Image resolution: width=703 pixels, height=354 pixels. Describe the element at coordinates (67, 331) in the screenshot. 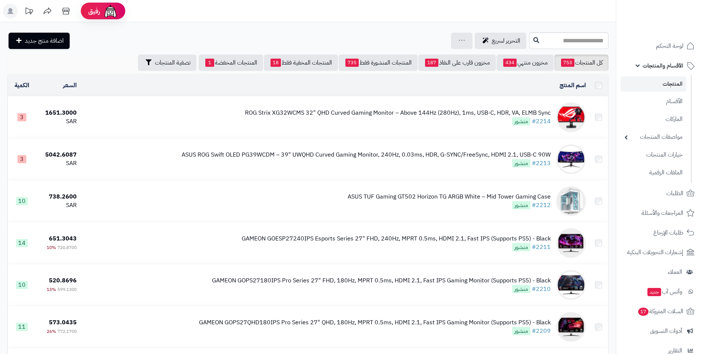

I see `span: 772.1700` at that location.